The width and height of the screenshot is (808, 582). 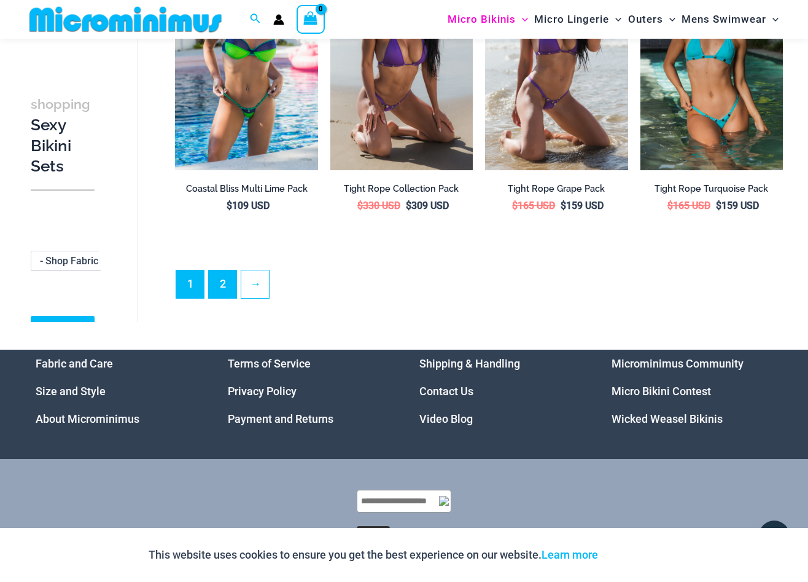 I want to click on span: shopping, so click(x=60, y=104).